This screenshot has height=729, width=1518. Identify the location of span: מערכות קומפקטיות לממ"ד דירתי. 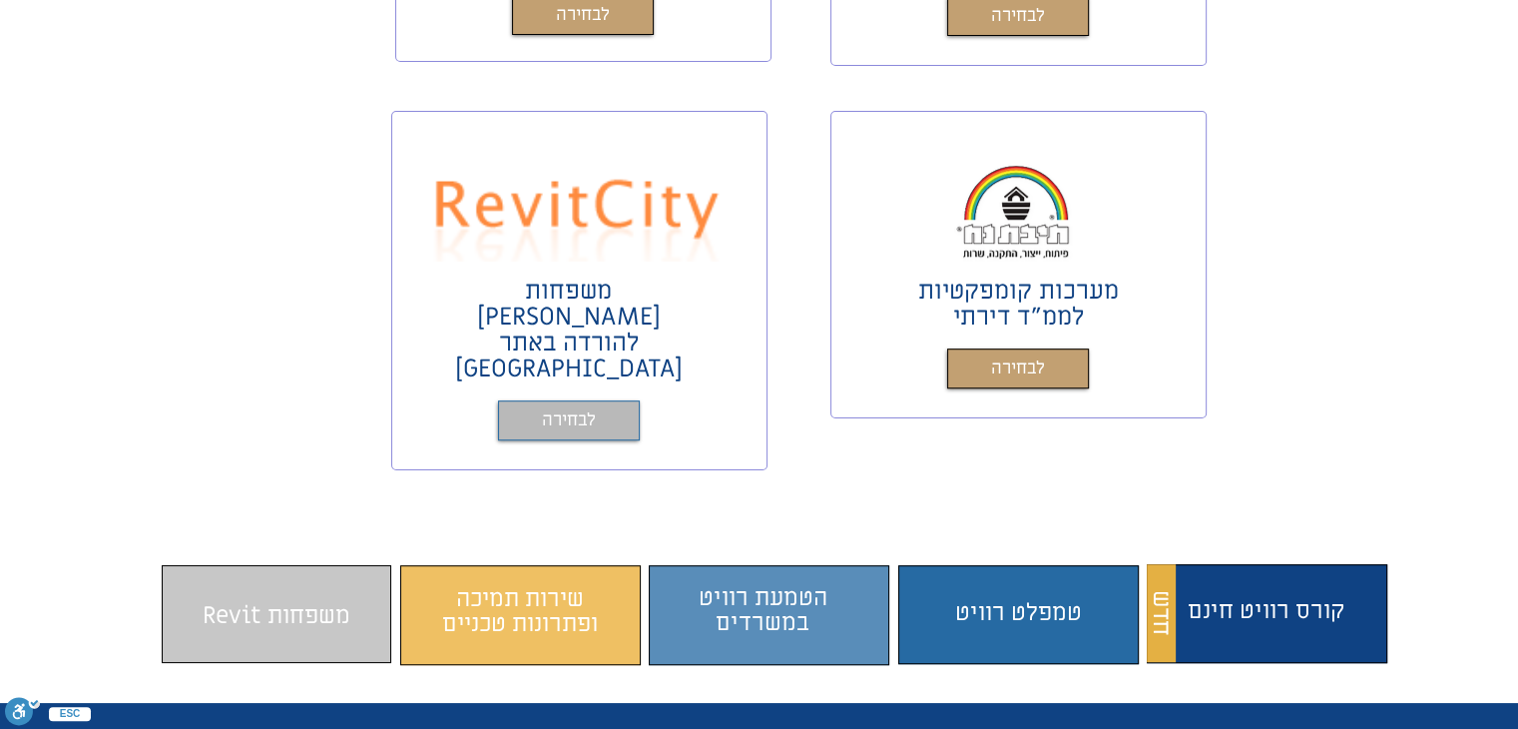
(1018, 303).